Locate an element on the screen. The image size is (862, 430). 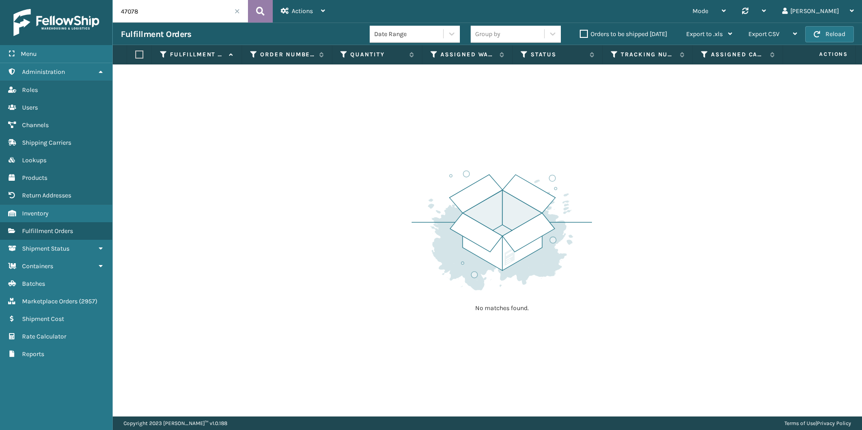
span: Shipment Status is located at coordinates (46, 248).